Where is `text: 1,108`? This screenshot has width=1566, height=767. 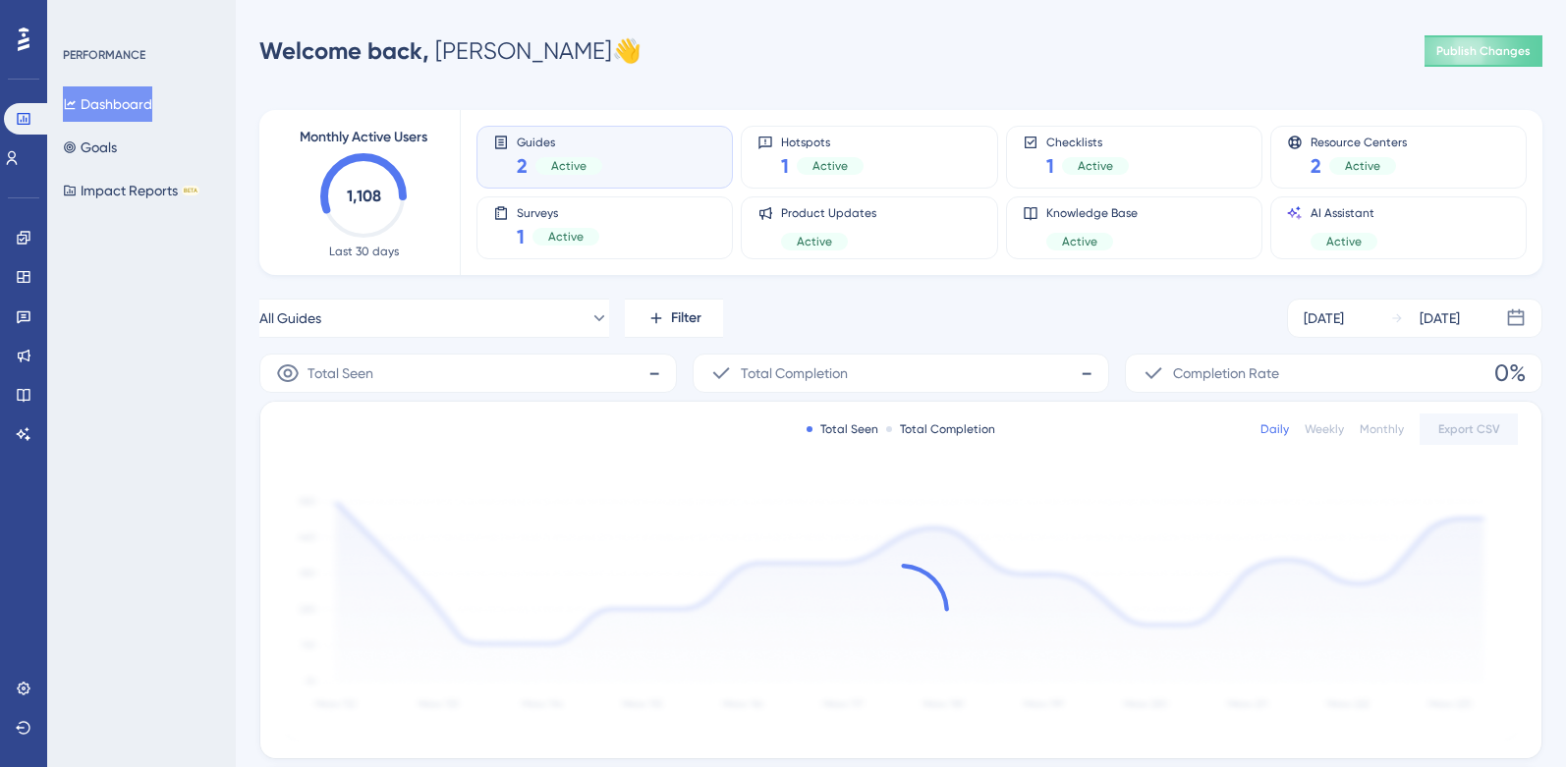
text: 1,108 is located at coordinates (364, 196).